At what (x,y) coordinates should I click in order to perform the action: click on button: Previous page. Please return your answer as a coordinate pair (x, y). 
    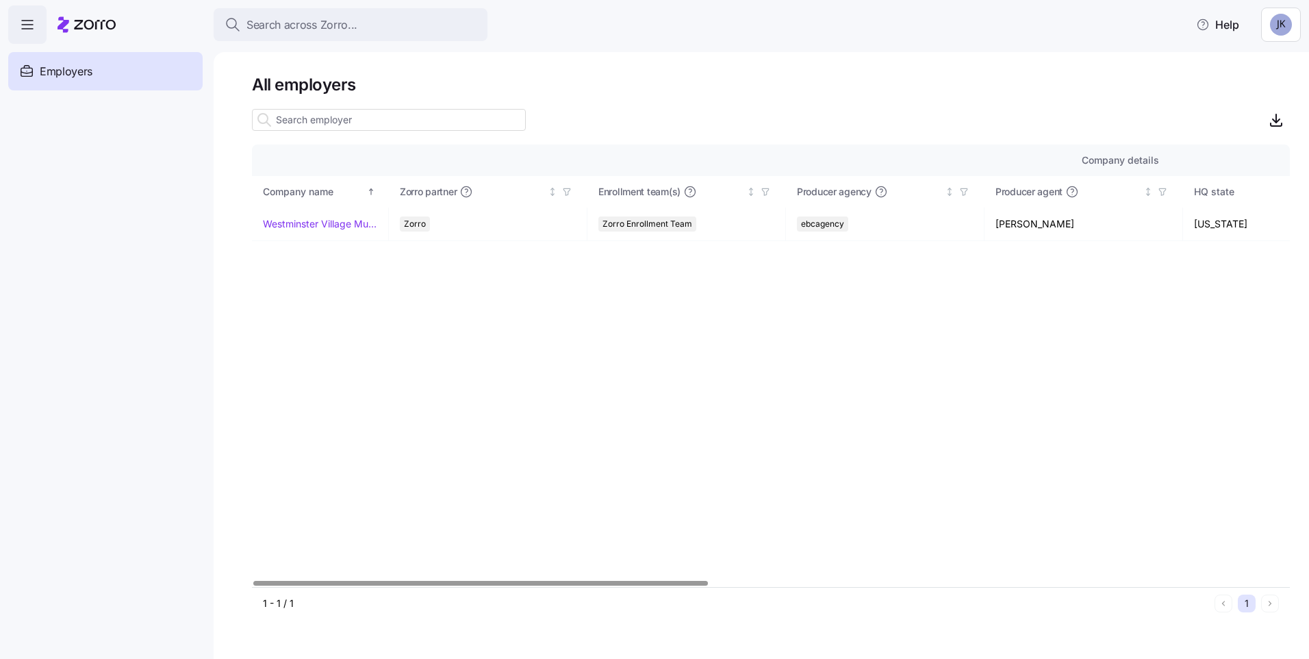
    Looking at the image, I should click on (1224, 603).